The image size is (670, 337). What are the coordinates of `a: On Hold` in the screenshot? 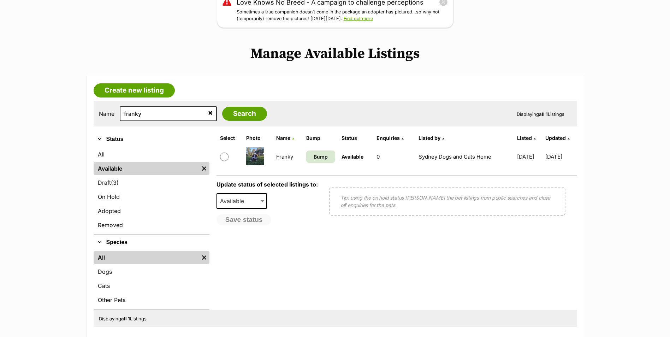 It's located at (152, 197).